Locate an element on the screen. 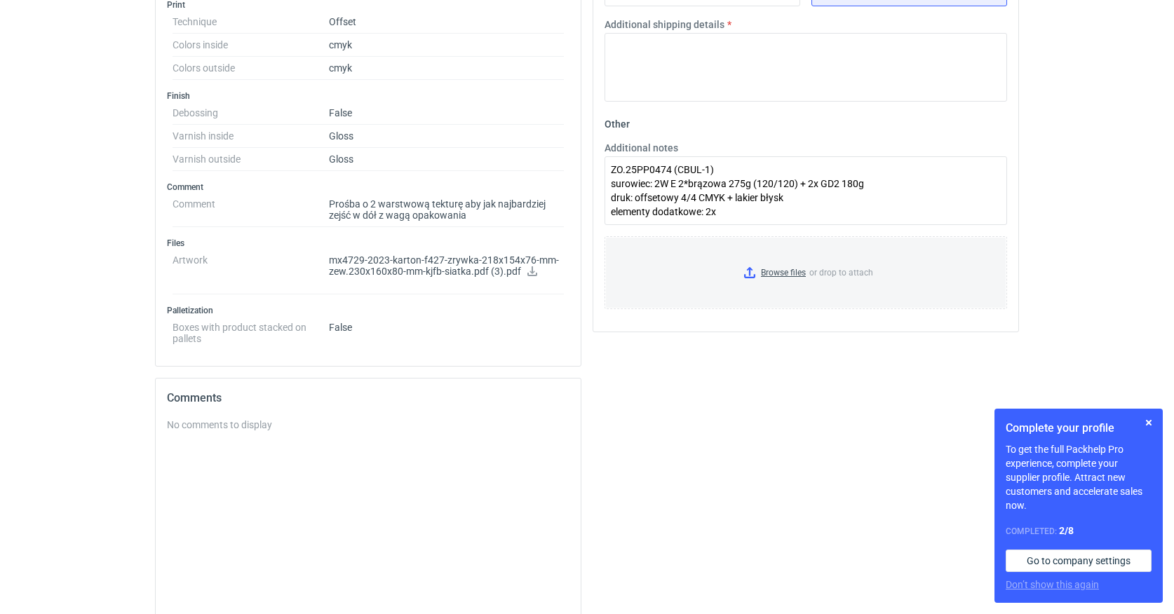 This screenshot has height=614, width=1174. dt: Technique is located at coordinates (250, 22).